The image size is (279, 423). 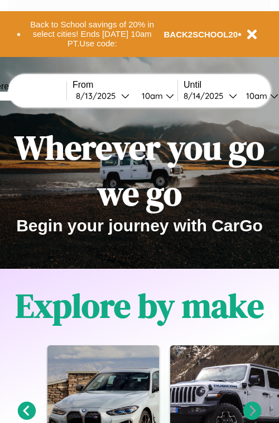 What do you see at coordinates (201, 34) in the screenshot?
I see `b: BACK2SCHOOL20` at bounding box center [201, 34].